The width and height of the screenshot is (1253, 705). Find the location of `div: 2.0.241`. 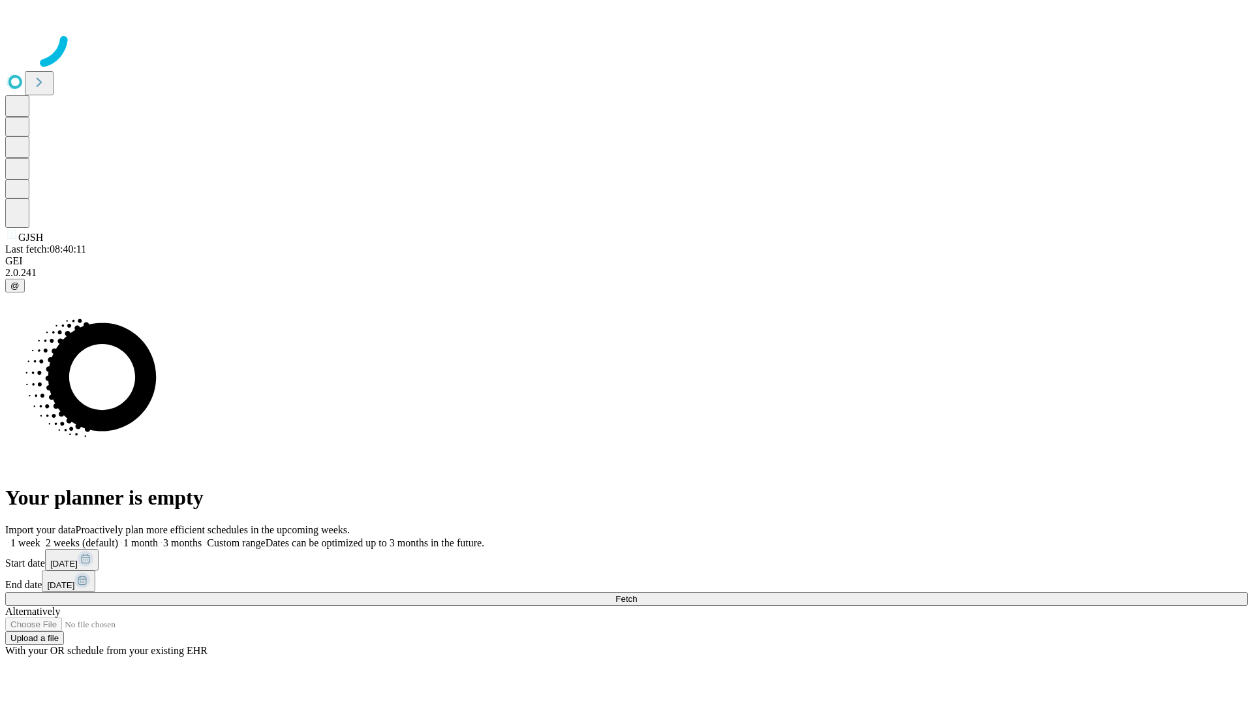

div: 2.0.241 is located at coordinates (627, 273).